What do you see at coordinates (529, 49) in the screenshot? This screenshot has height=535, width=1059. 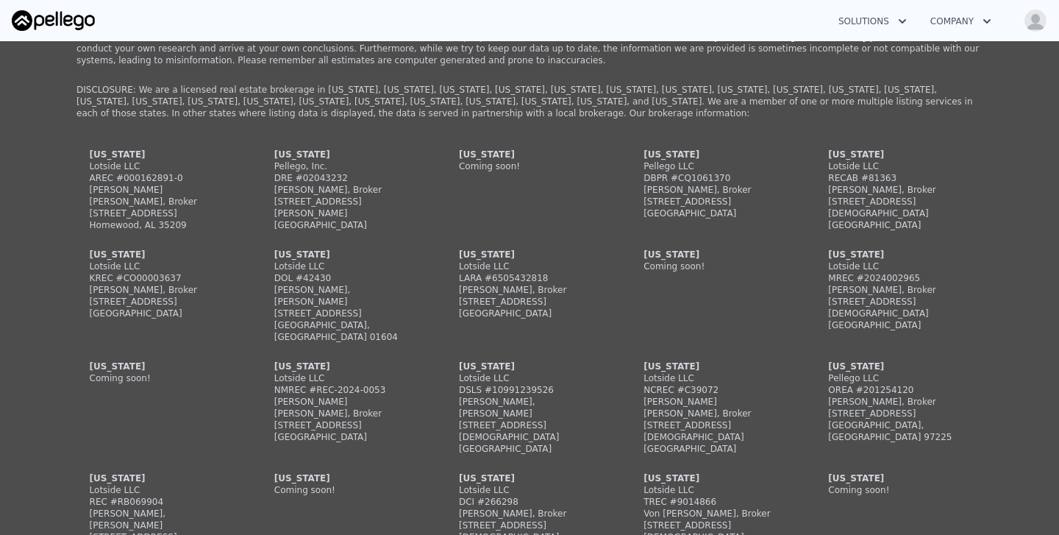 I see `p: DISCLAIMER: The financial estimates on this website, or otherwise from this website or people aff...` at bounding box center [529, 49].